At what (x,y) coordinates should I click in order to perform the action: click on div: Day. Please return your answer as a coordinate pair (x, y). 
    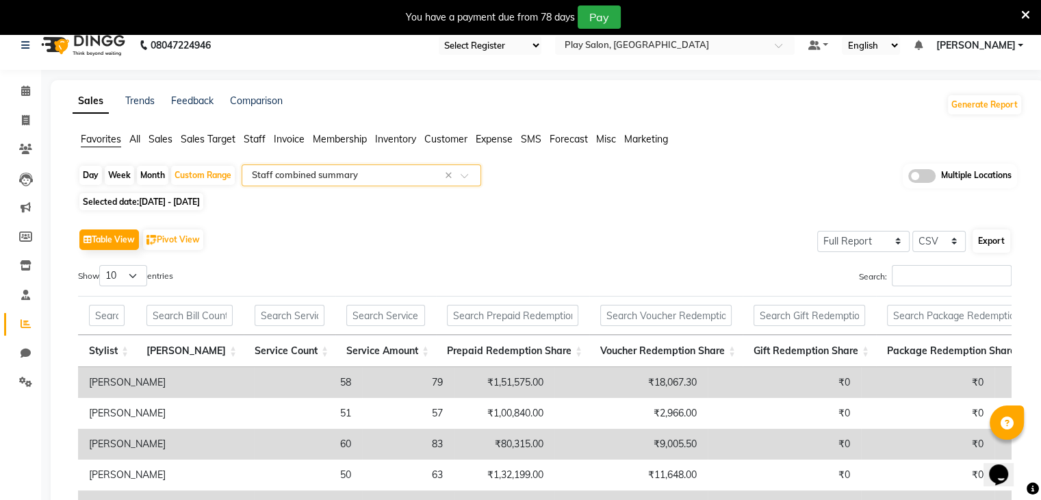
    Looking at the image, I should click on (90, 175).